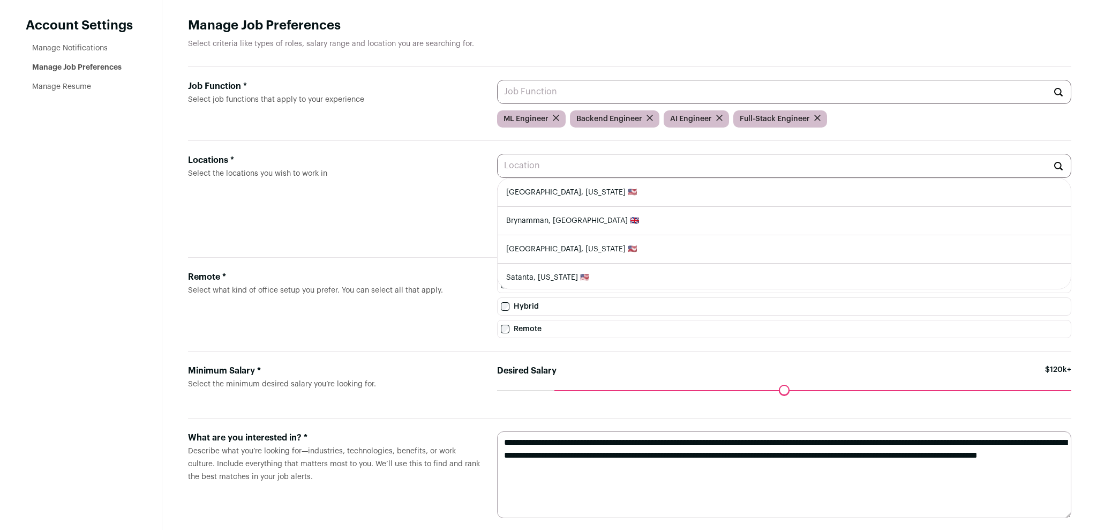  Describe the element at coordinates (629, 26) in the screenshot. I see `h1: Manage Job Preferences` at that location.